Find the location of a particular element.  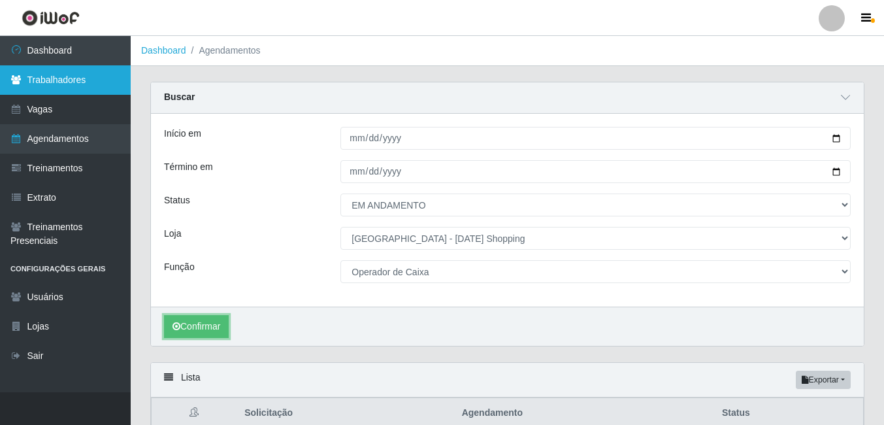

a: Dashboard is located at coordinates (163, 50).